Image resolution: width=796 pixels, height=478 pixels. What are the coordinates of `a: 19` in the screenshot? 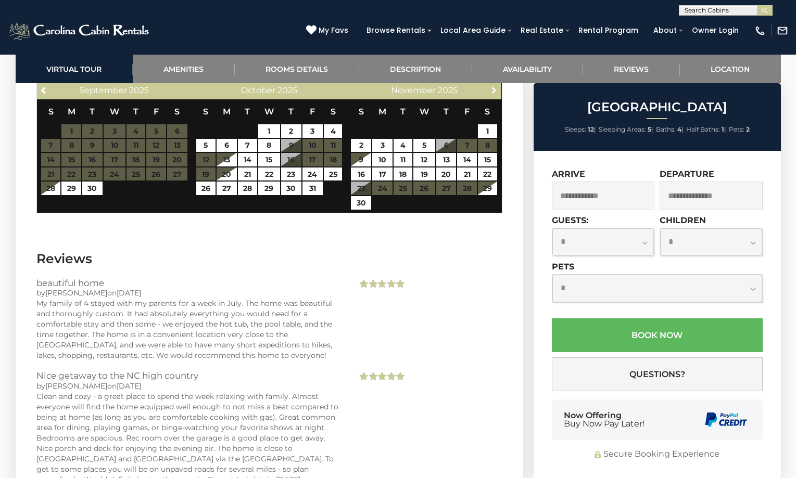 It's located at (424, 174).